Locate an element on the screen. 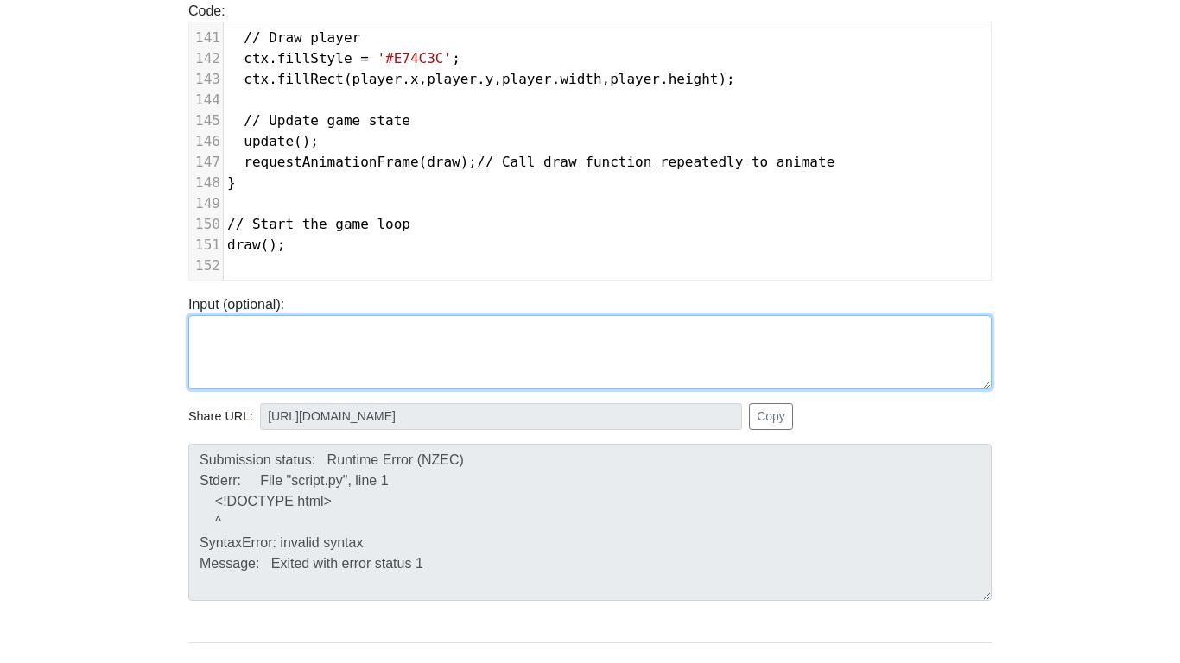  span: fillRect is located at coordinates (310, 79).